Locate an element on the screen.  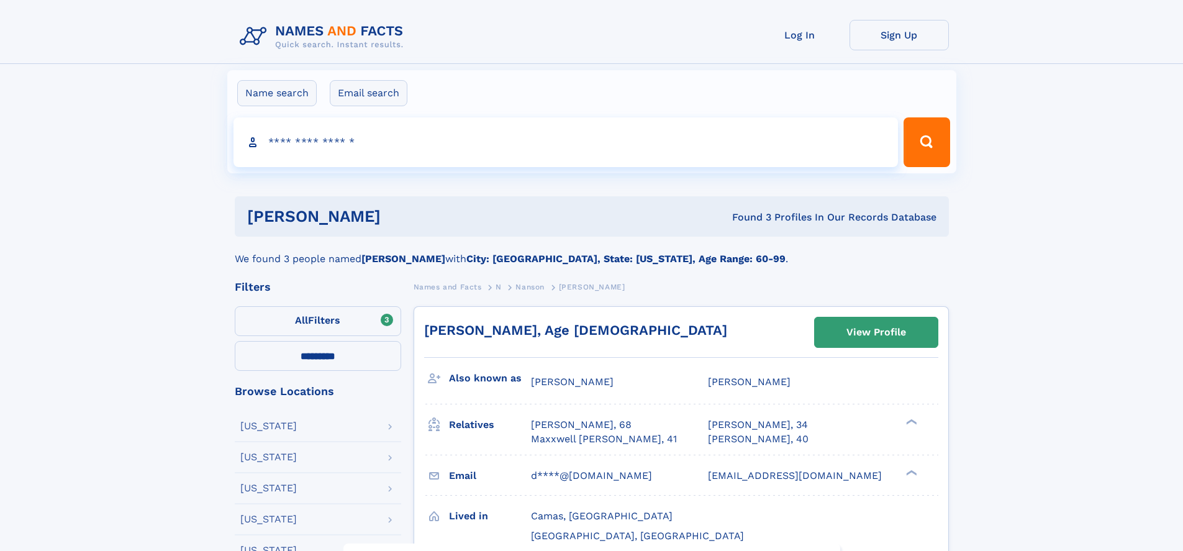
label: Email search is located at coordinates (368, 93).